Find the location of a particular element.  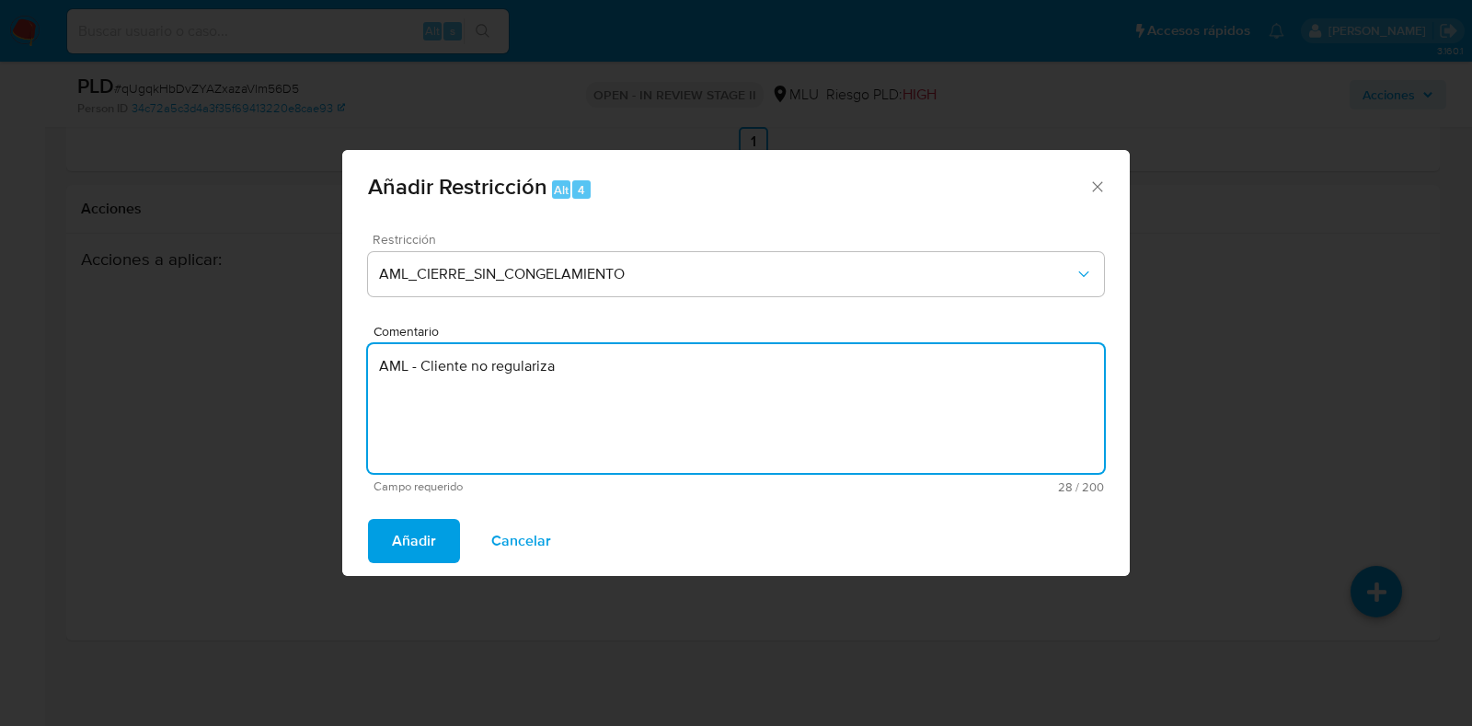

span: Comentario is located at coordinates (741, 331).